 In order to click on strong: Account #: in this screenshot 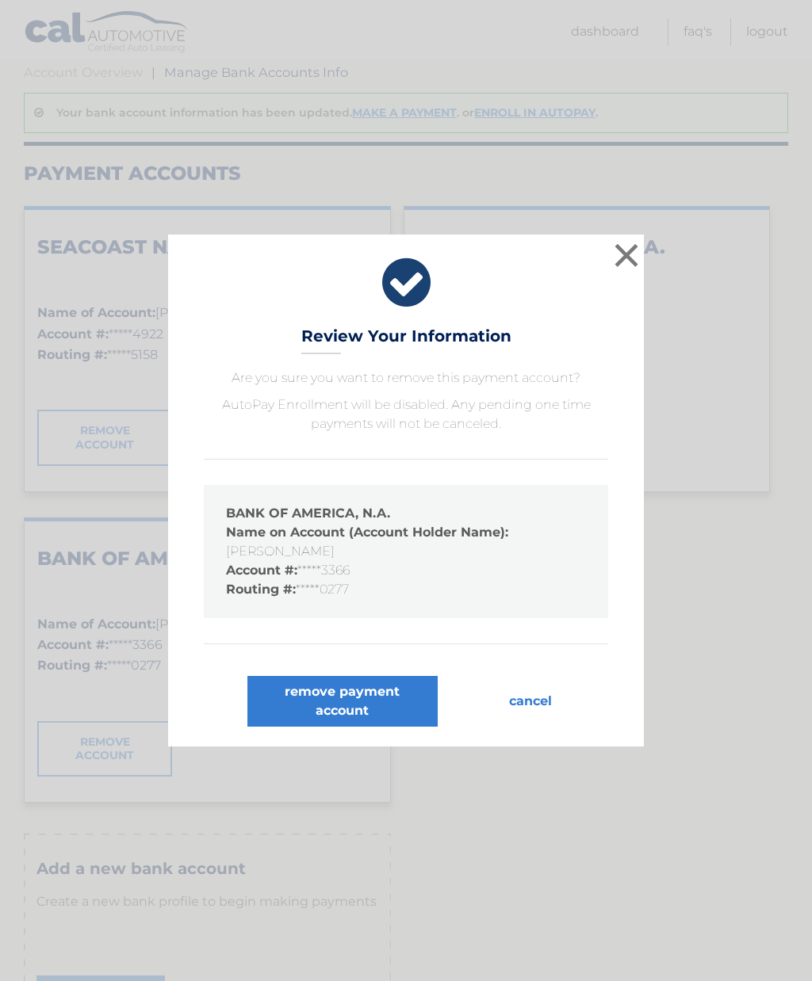, I will do `click(262, 570)`.